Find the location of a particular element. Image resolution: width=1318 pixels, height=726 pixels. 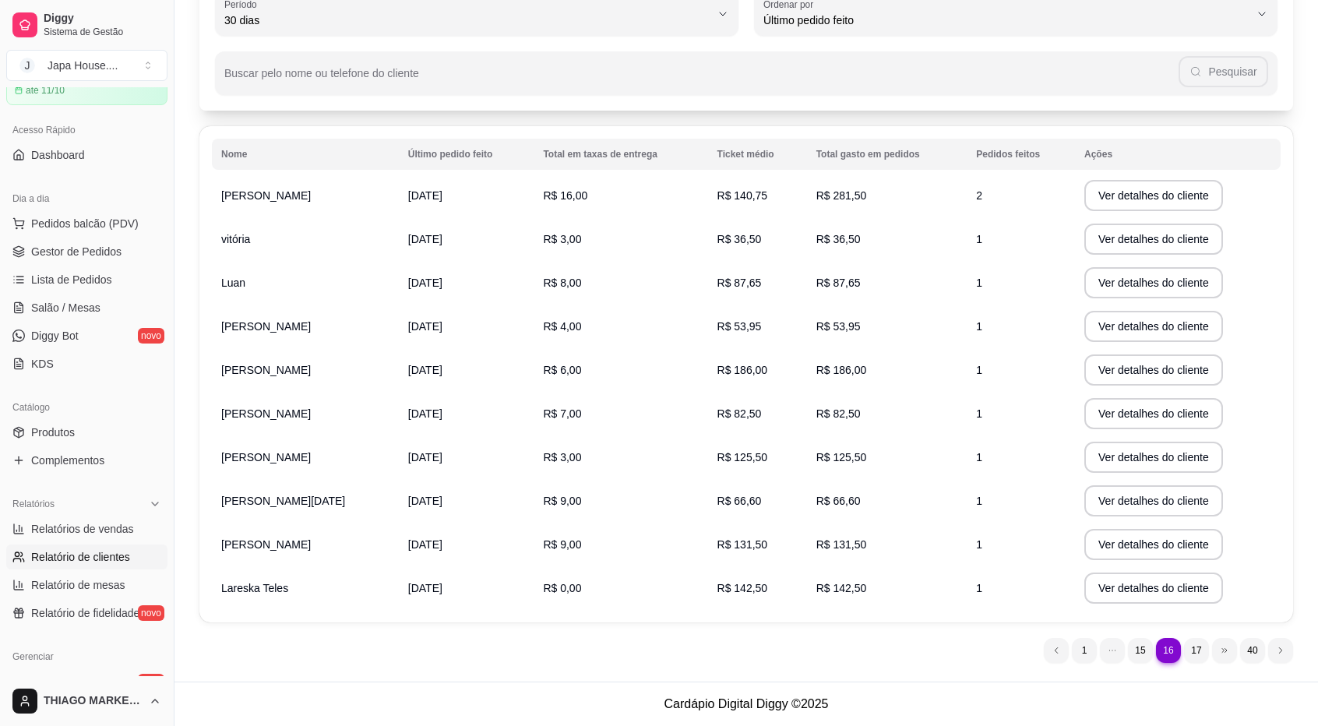

span: R$ 140,75 is located at coordinates (742, 195).